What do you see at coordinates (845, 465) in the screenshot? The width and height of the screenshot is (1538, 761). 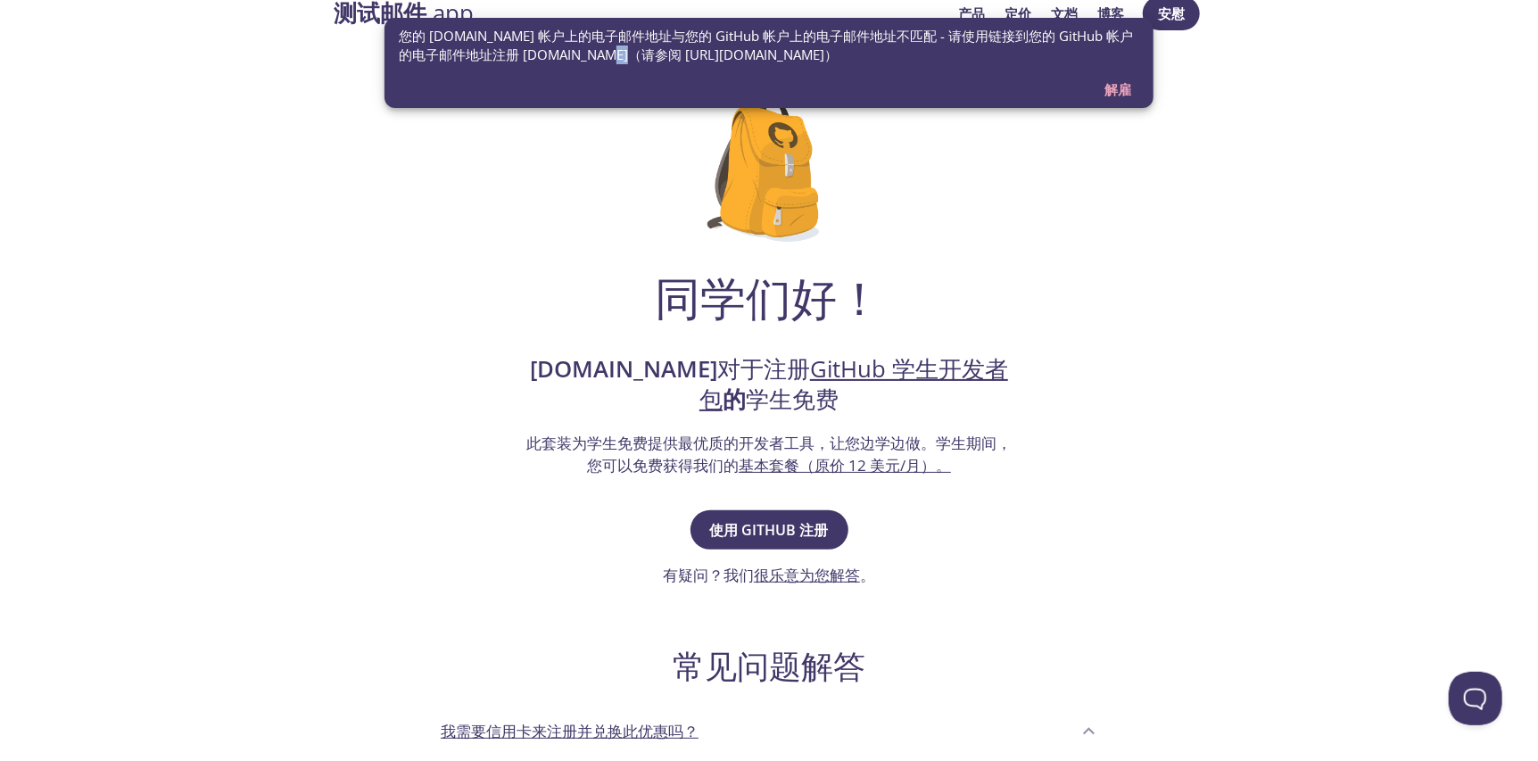 I see `font: 基本套餐（原价 12 美元/月）。` at bounding box center [845, 465].